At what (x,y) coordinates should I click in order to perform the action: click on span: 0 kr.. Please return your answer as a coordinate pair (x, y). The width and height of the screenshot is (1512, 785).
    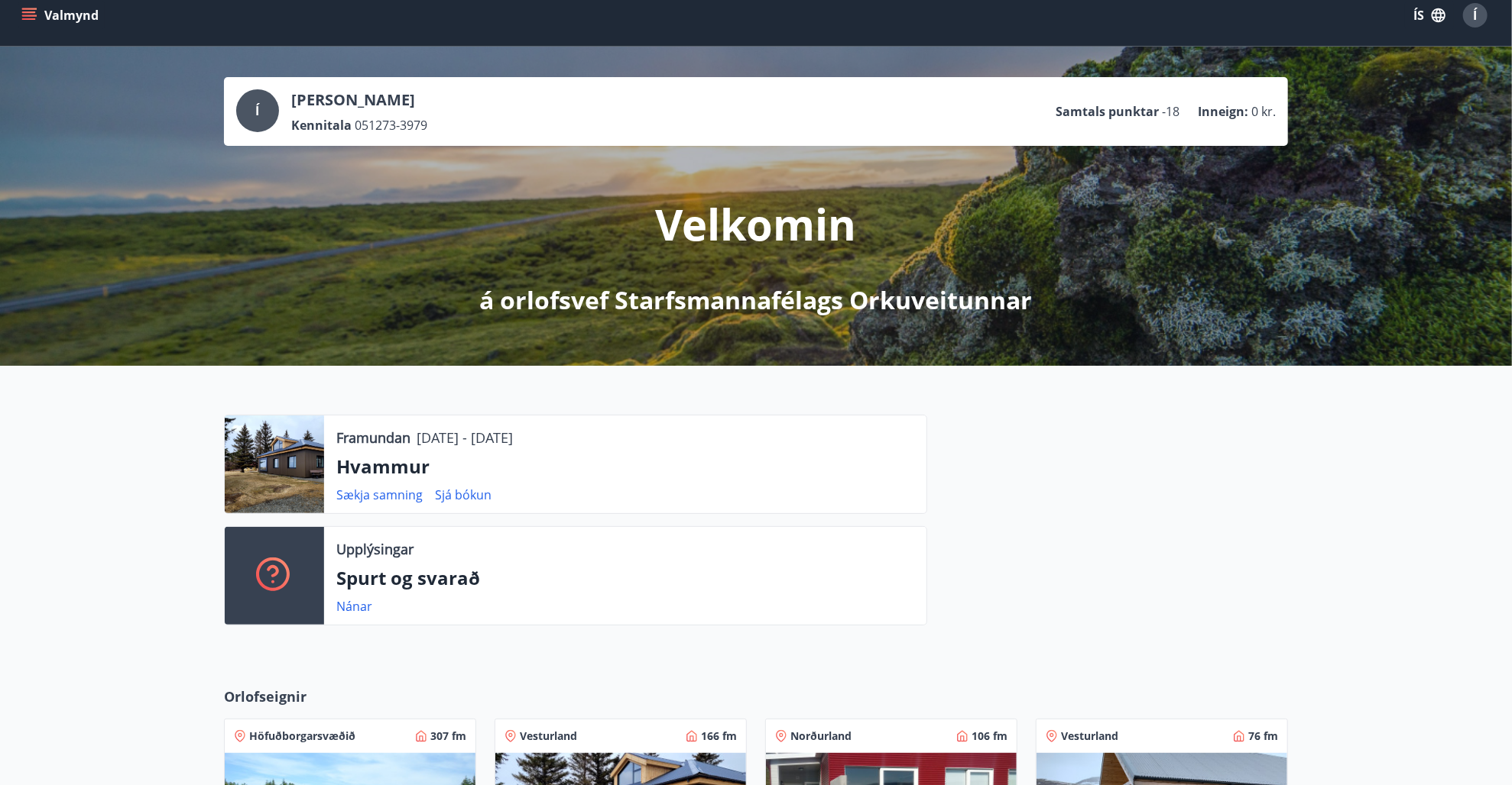
    Looking at the image, I should click on (1263, 111).